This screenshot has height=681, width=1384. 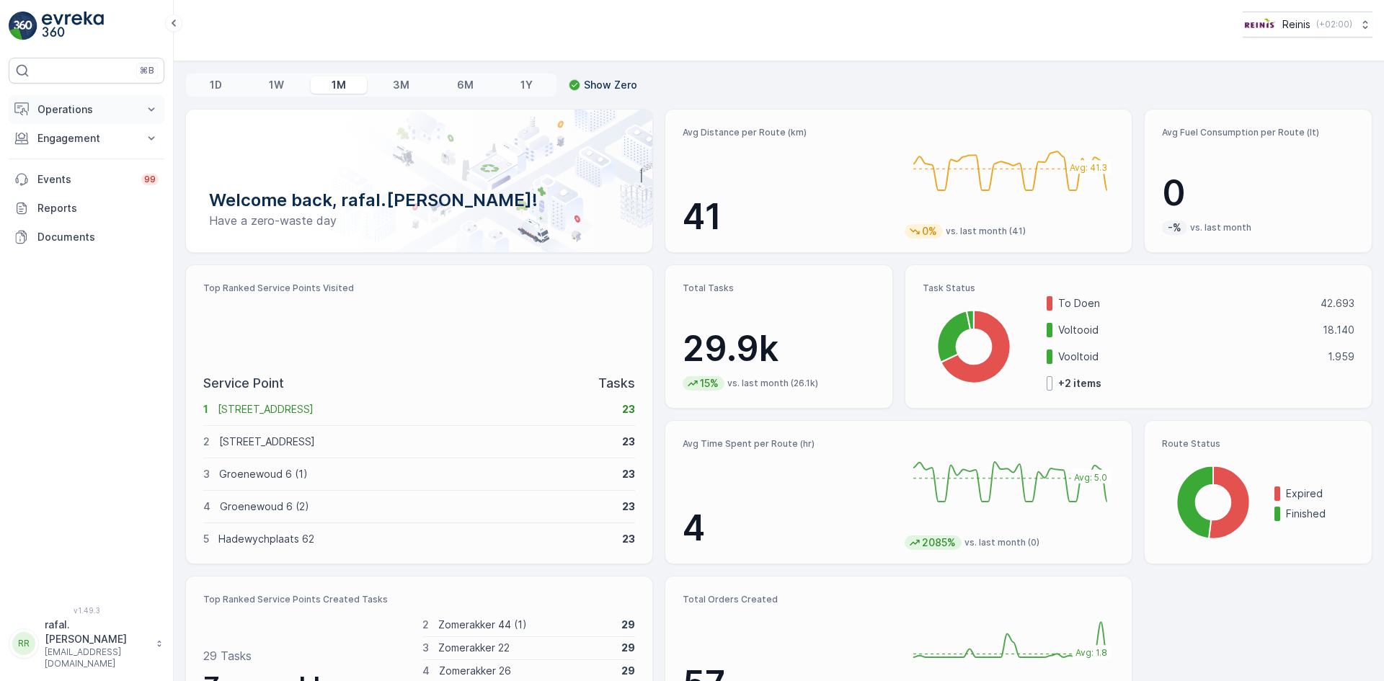 What do you see at coordinates (526, 648) in the screenshot?
I see `p: Zomerakker 22` at bounding box center [526, 648].